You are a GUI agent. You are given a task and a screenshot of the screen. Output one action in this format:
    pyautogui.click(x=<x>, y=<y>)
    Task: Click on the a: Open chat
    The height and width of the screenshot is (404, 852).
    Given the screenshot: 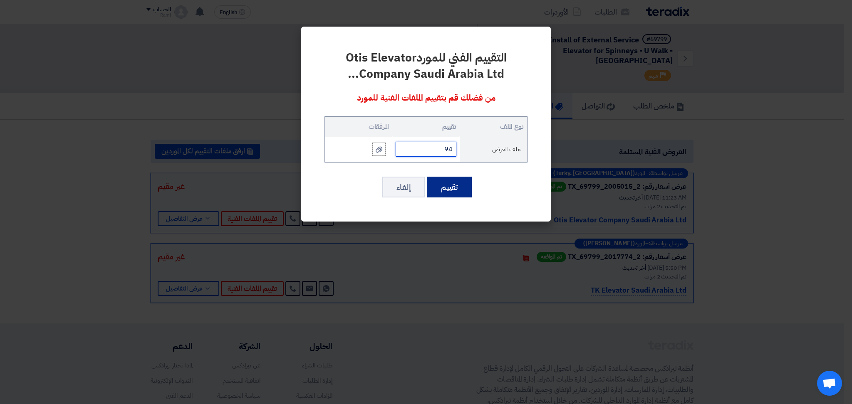 What is the action you would take?
    pyautogui.click(x=829, y=383)
    